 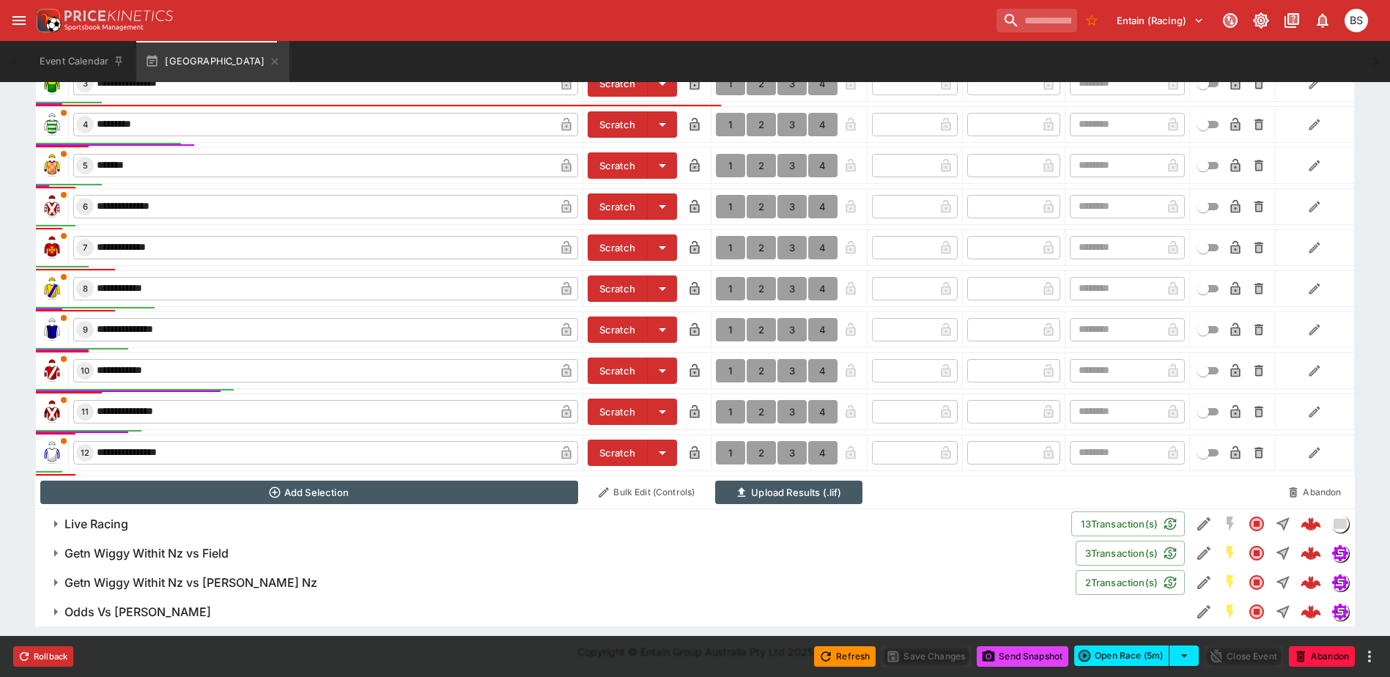 I want to click on button: 2Transaction(s), so click(x=1130, y=583).